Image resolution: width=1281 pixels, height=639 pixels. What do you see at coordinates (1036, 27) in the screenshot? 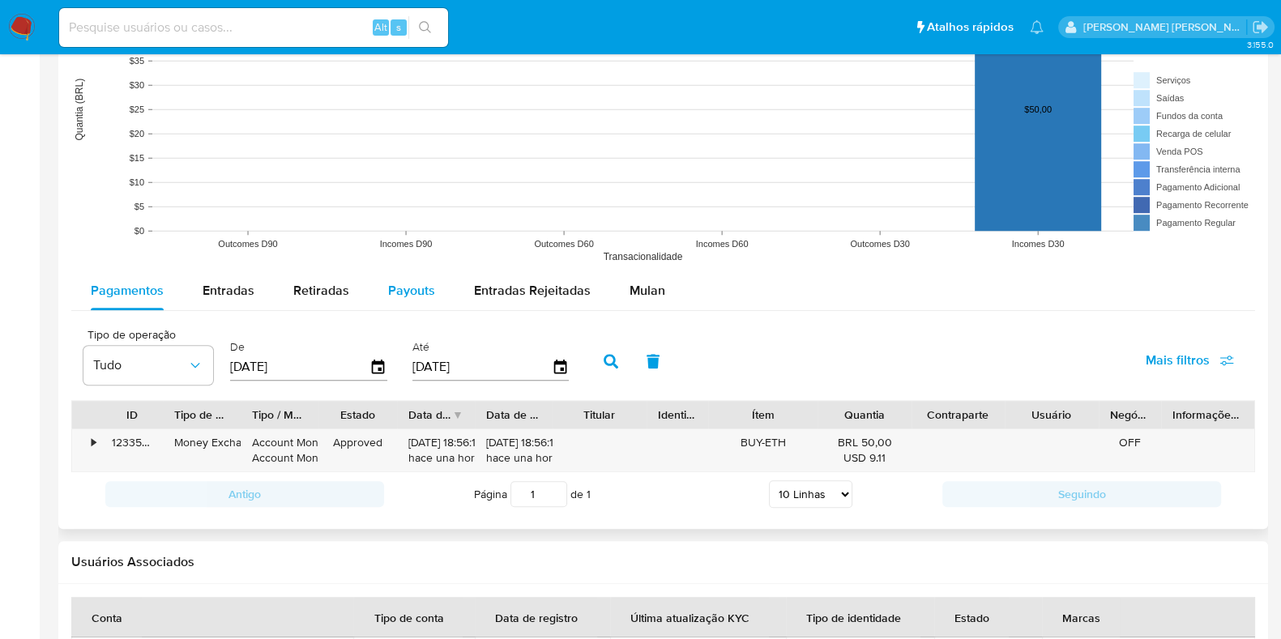
I see `a: Notificações` at bounding box center [1036, 27].